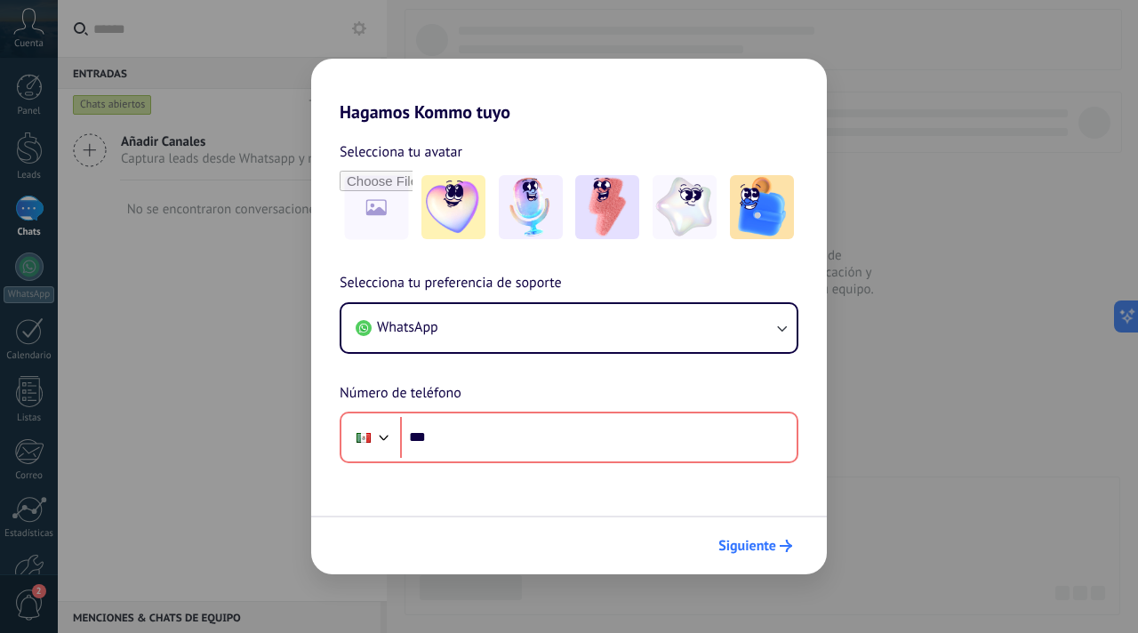  I want to click on img: -5.jpeg, so click(762, 207).